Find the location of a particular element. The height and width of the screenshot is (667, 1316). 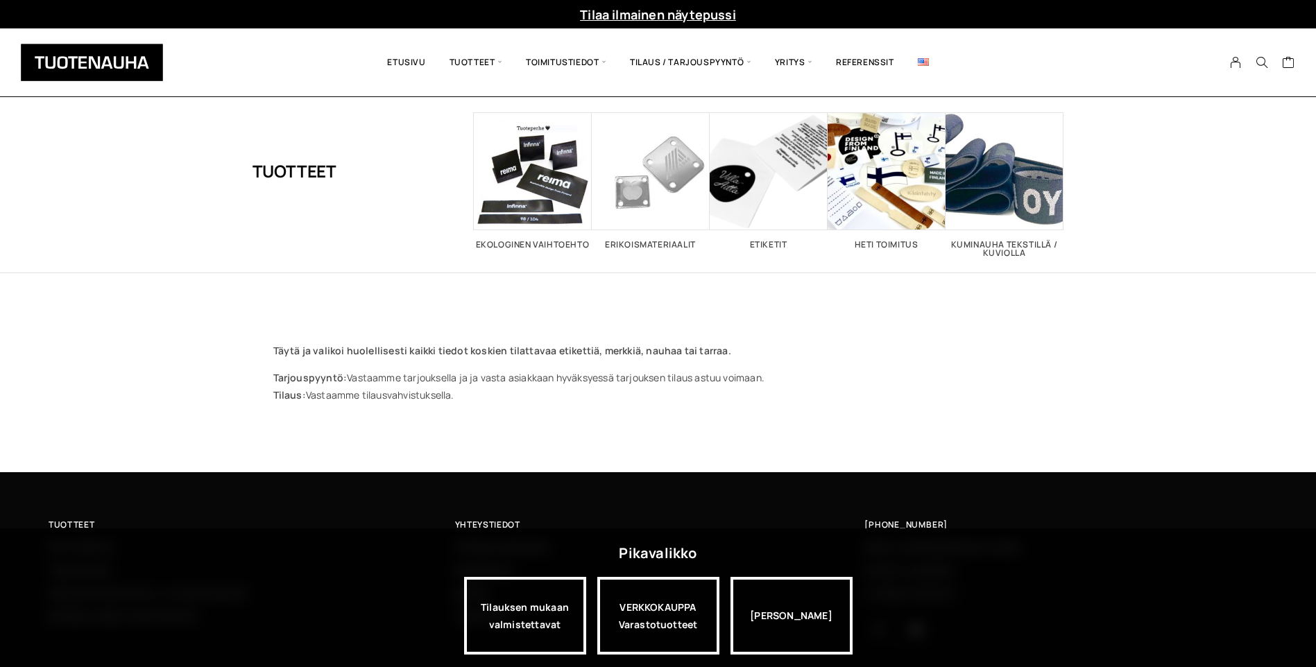

a: Etusivu is located at coordinates (406, 62).